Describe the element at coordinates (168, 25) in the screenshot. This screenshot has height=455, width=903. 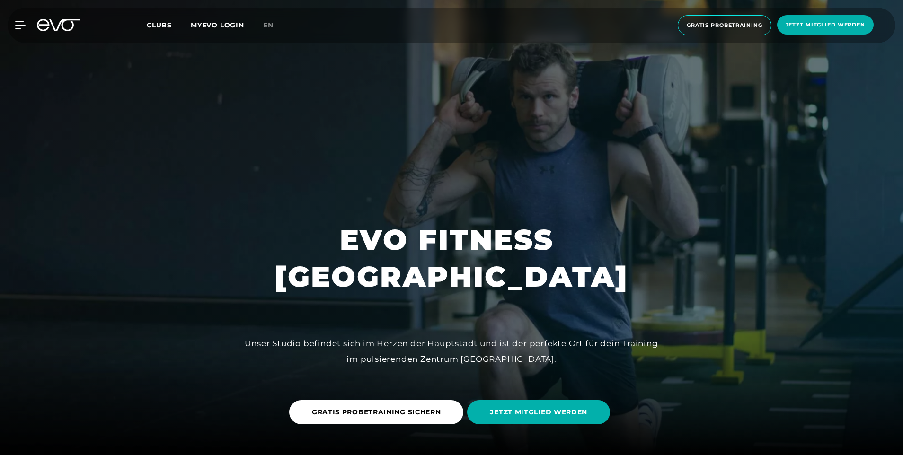
I see `a: Clubs` at that location.